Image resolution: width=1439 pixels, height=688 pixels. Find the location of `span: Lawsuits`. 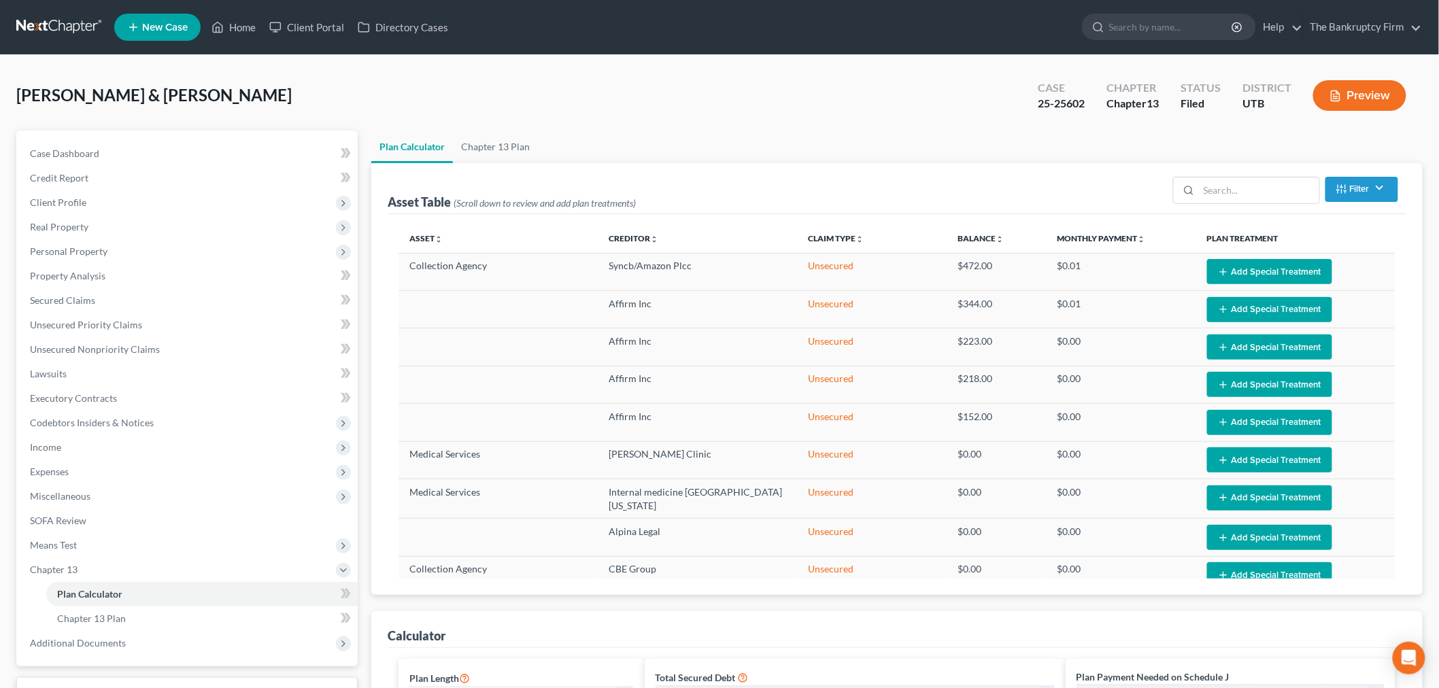

span: Lawsuits is located at coordinates (48, 373).